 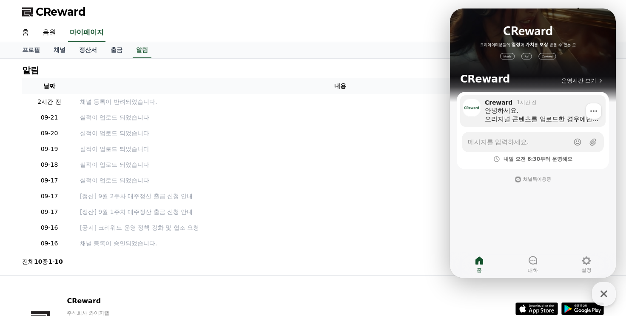 What do you see at coordinates (340, 86) in the screenshot?
I see `th: 내용` at bounding box center [340, 86].